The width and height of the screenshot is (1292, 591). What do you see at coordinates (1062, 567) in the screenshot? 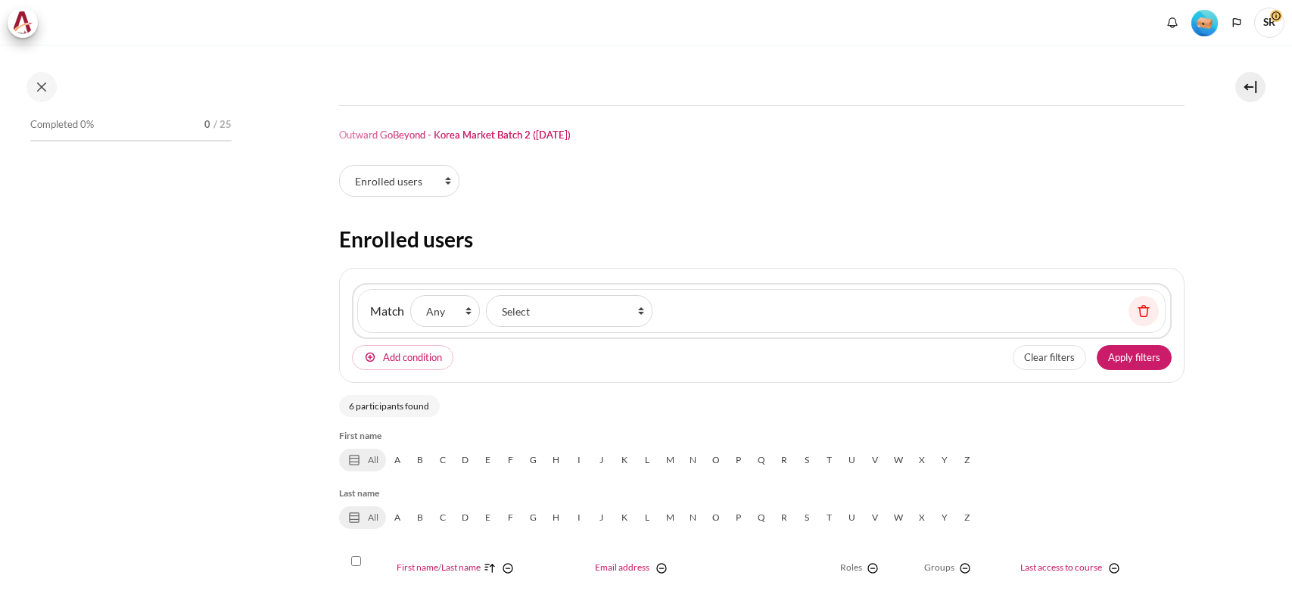
I see `a: Last access to course` at bounding box center [1062, 567].